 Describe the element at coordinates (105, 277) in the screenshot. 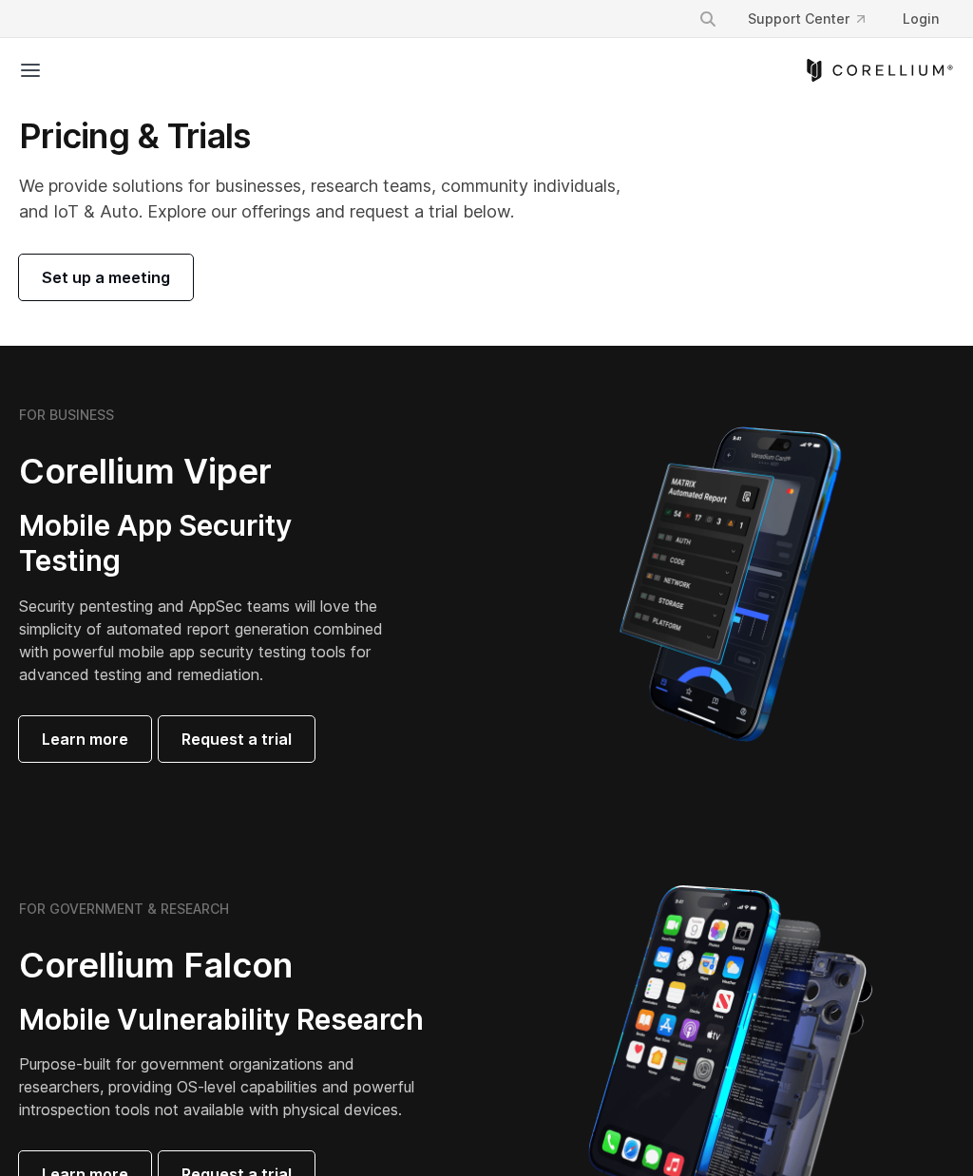

I see `a: Set up a meeting` at that location.